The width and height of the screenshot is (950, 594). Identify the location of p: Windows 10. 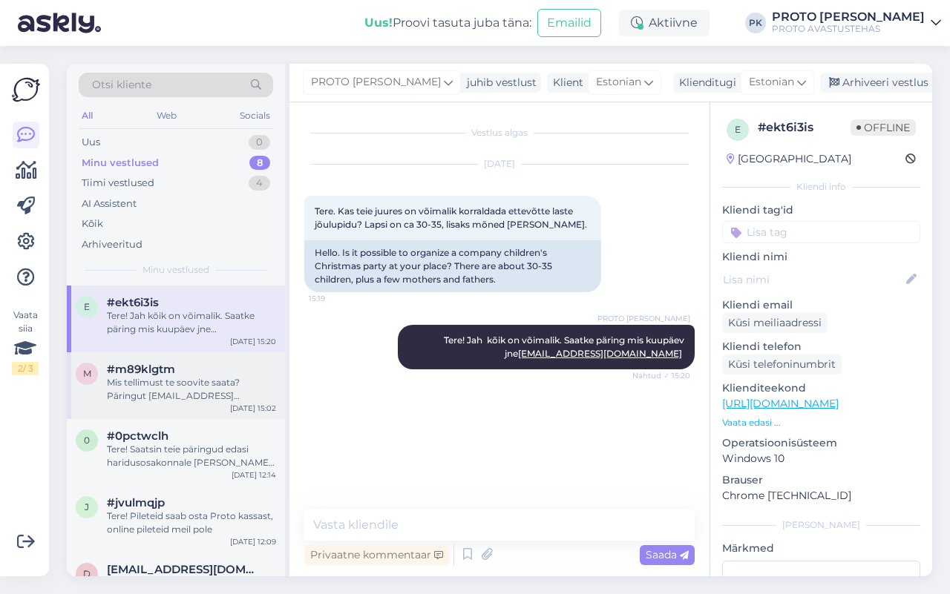
(821, 459).